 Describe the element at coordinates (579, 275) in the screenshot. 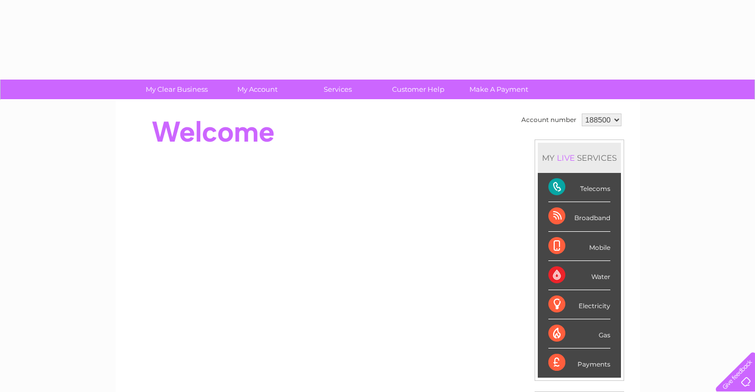

I see `div: Water` at that location.